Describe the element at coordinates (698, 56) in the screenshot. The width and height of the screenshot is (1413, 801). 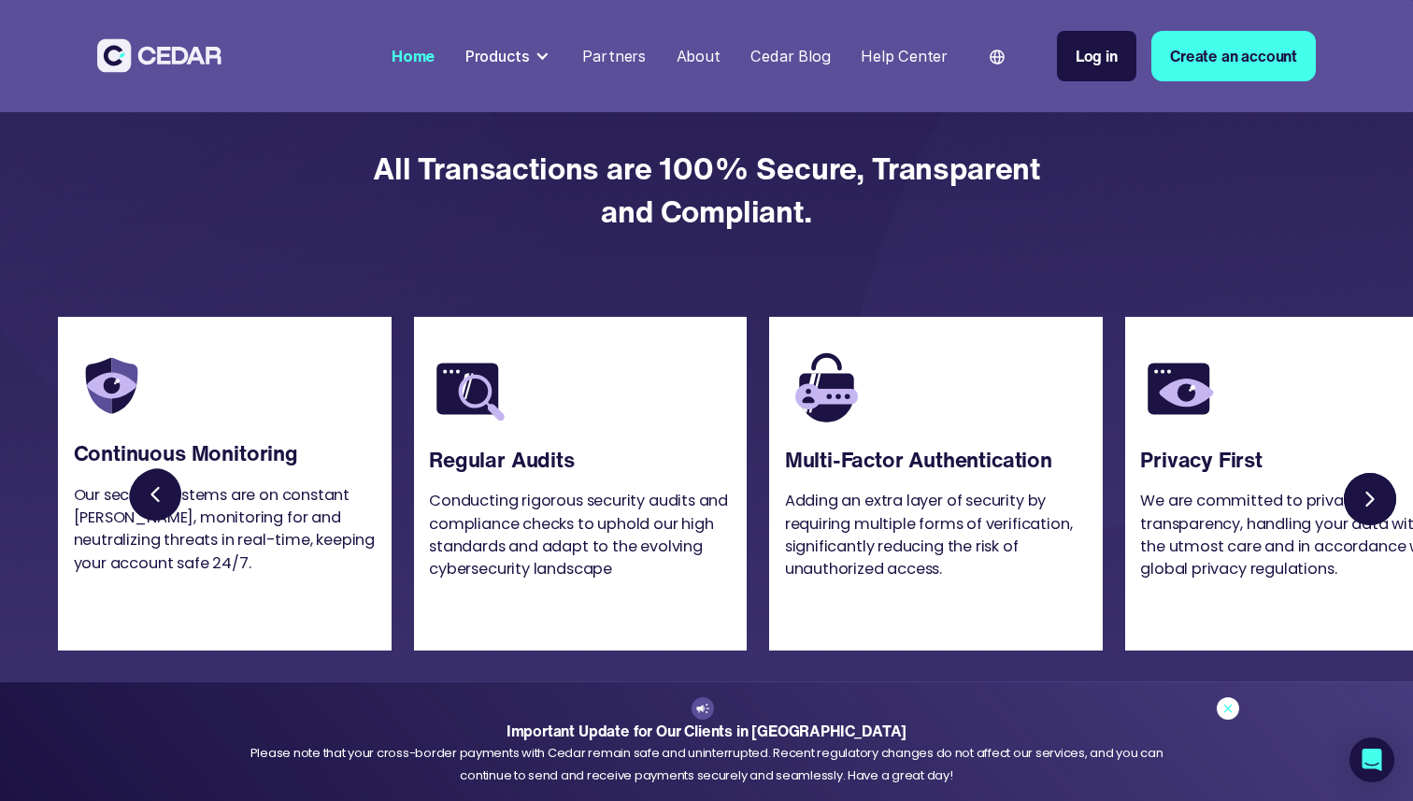
I see `div: About` at that location.